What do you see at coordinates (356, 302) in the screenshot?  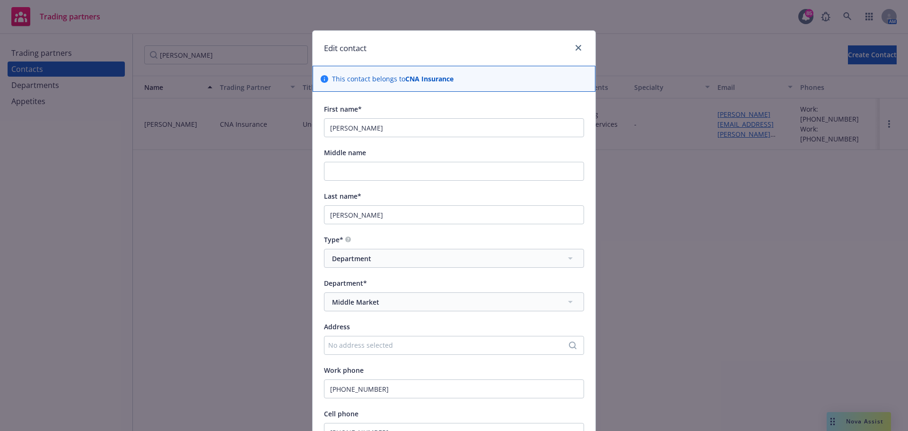 I see `span: Middle Market` at bounding box center [356, 302].